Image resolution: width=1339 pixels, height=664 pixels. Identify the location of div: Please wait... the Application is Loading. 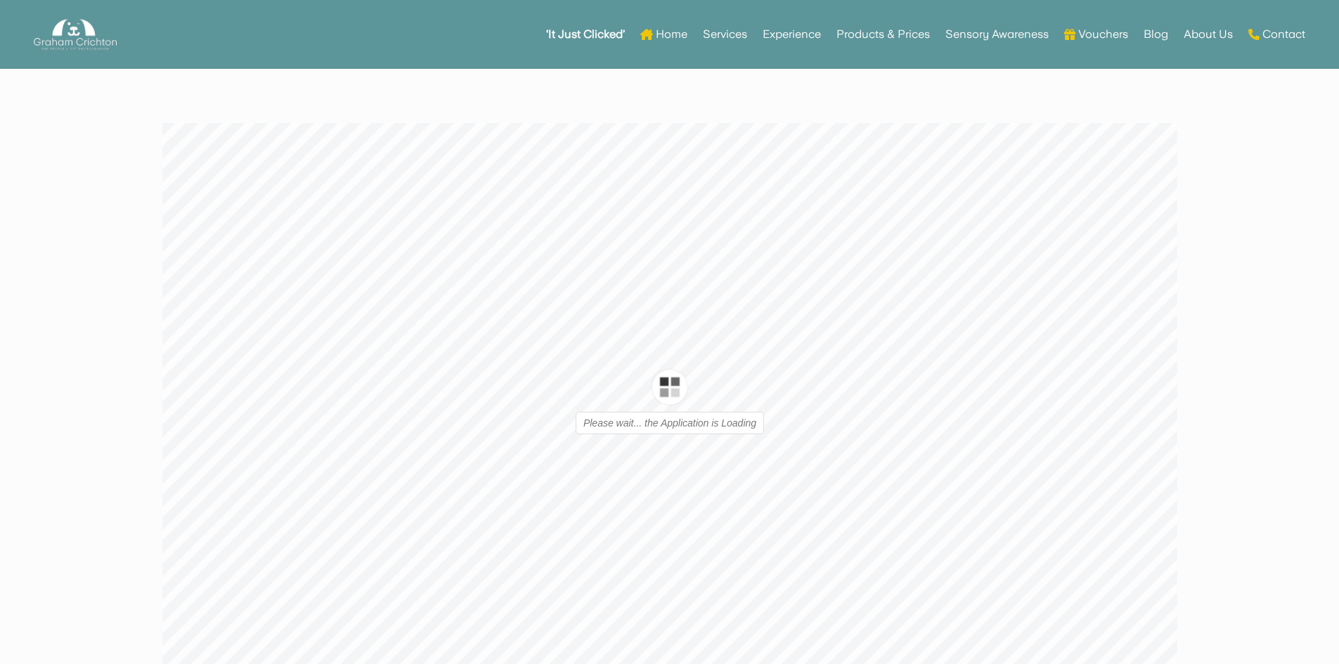
(507, 300).